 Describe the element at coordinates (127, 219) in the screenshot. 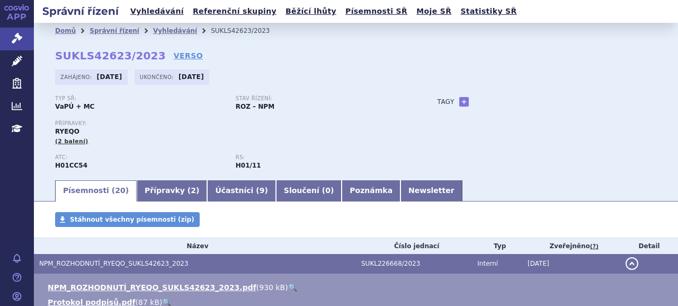

I see `a: Stáhnout všechny písemnosti (zip)` at that location.